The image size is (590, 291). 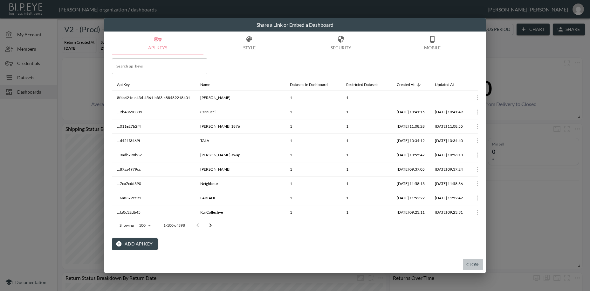 What do you see at coordinates (449, 183) in the screenshot?
I see `th: 2025-09-09, 11:58:36` at bounding box center [449, 183].